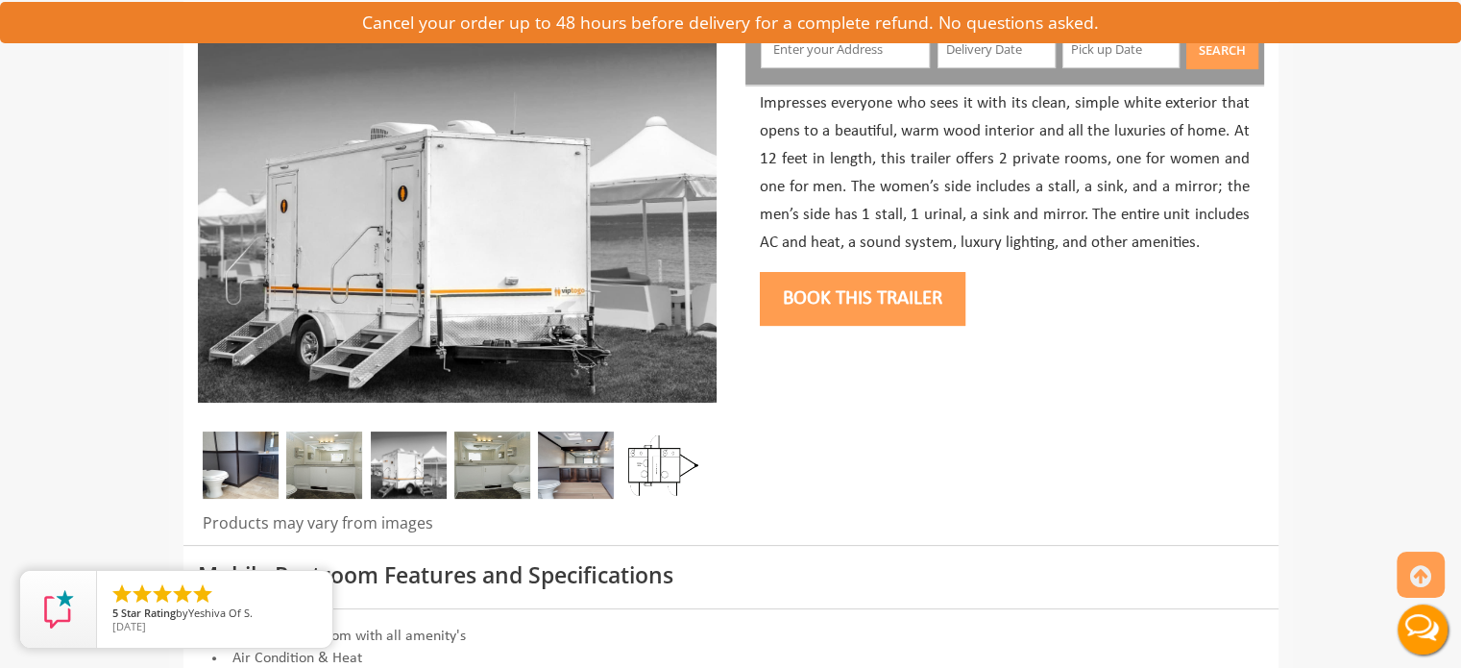 The width and height of the screenshot is (1461, 668). I want to click on input: Enter your Address, so click(845, 49).